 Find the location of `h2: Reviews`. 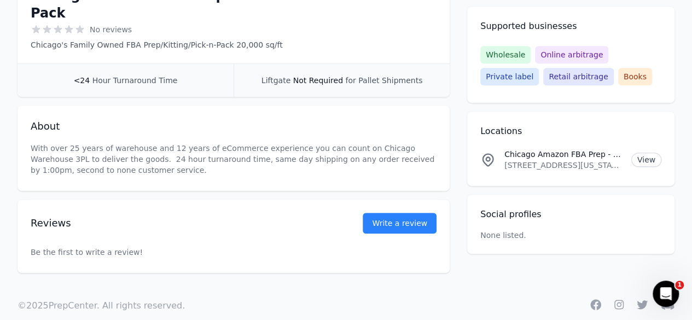

h2: Reviews is located at coordinates (179, 223).